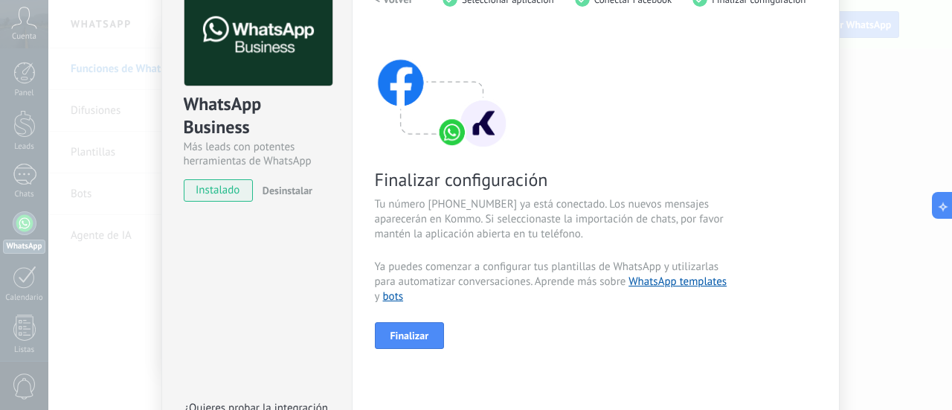 This screenshot has width=952, height=410. I want to click on span: Finalizar configuración, so click(552, 179).